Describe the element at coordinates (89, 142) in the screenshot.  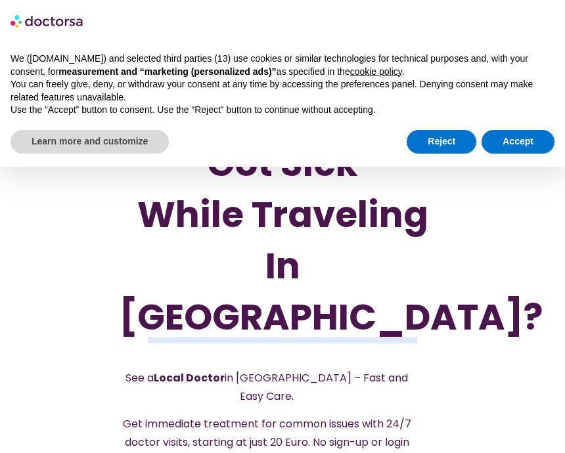
I see `button: Learn more and customize` at that location.